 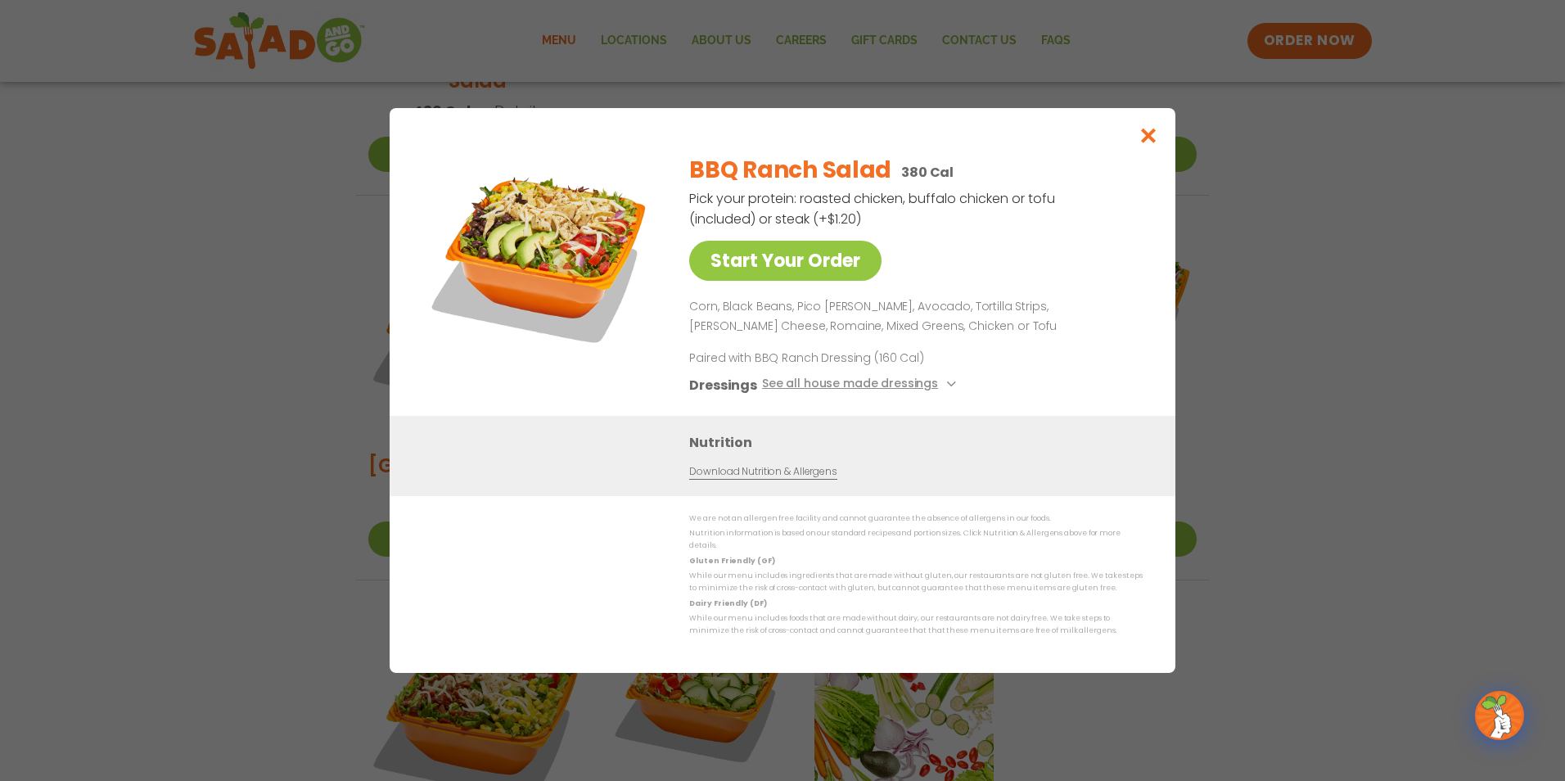 I want to click on h3: Nutrition, so click(x=920, y=442).